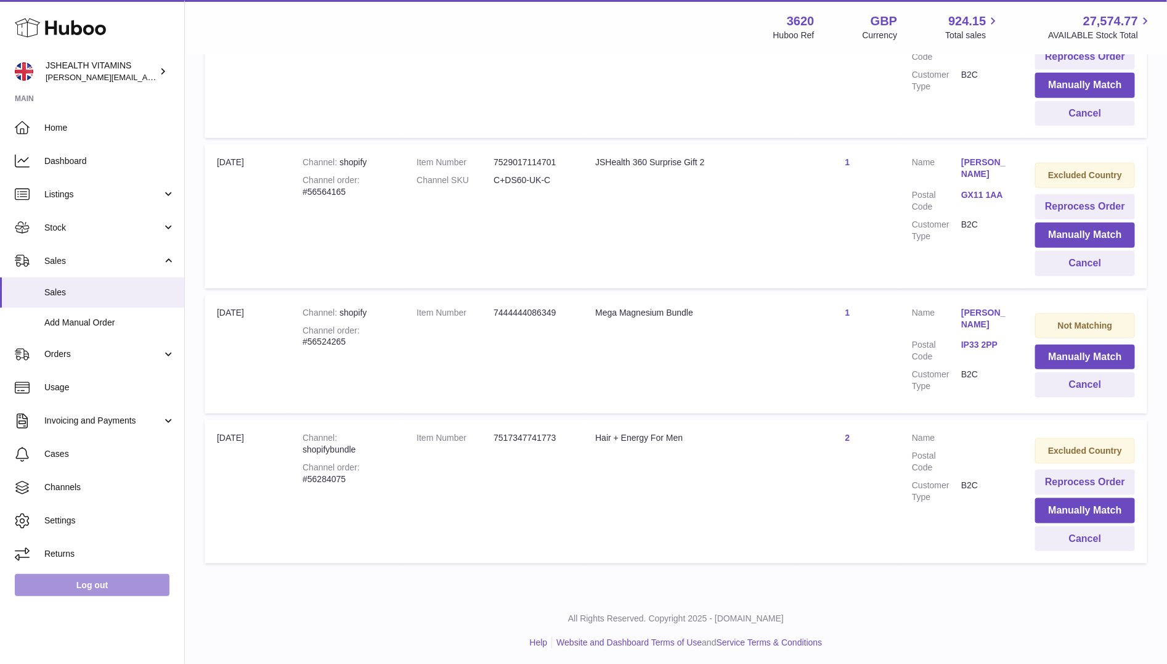 This screenshot has width=1167, height=664. I want to click on div: shopifybundle, so click(347, 444).